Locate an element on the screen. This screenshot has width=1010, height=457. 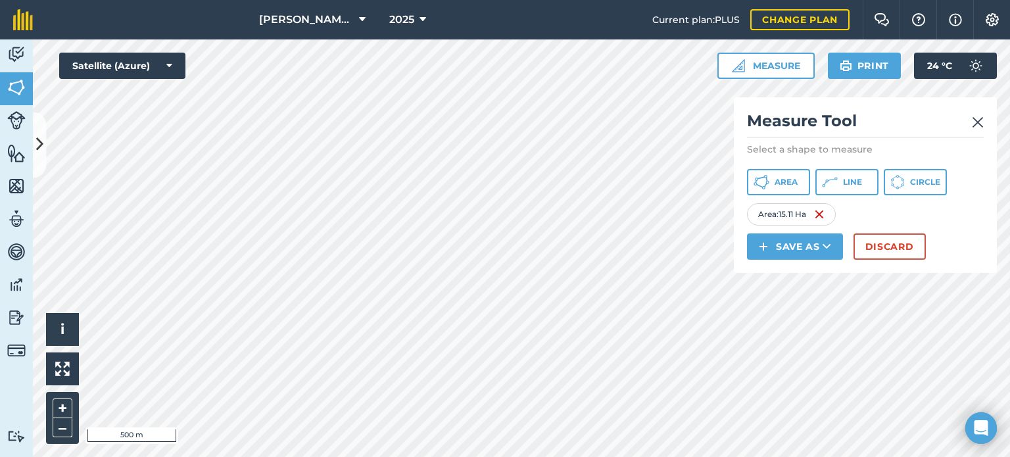
p: Select a shape to measure is located at coordinates (866, 149).